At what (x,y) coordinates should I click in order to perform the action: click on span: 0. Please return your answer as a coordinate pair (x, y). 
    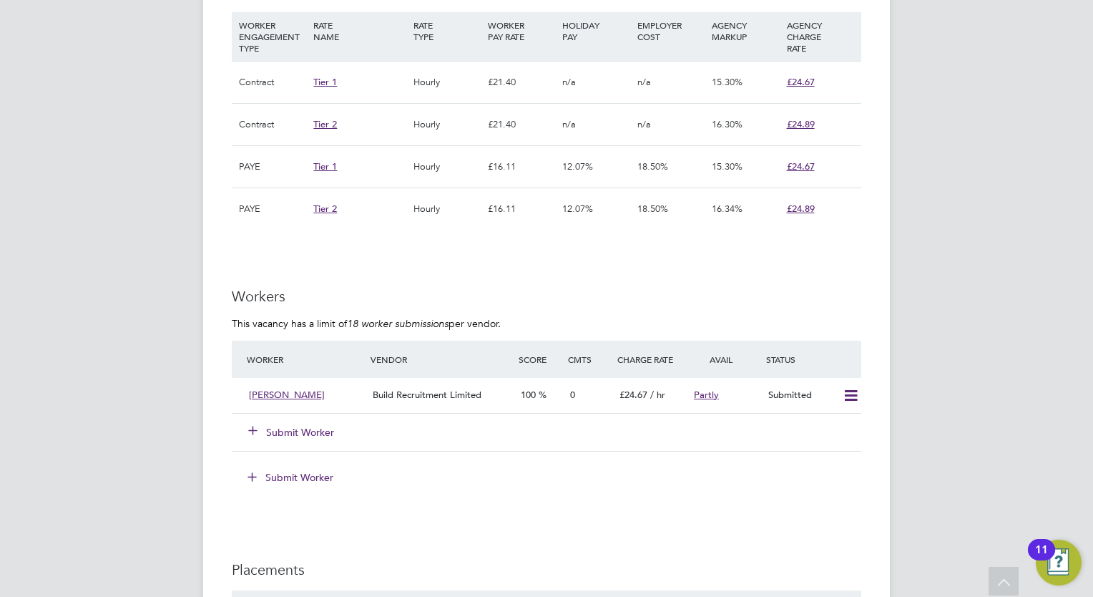
    Looking at the image, I should click on (572, 394).